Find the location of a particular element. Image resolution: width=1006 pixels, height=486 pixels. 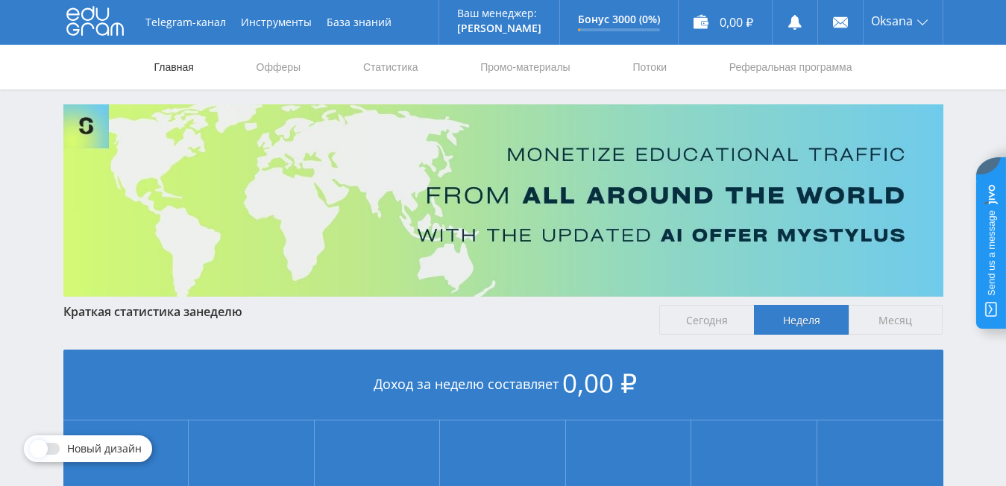

span: Месяц is located at coordinates (896, 320).